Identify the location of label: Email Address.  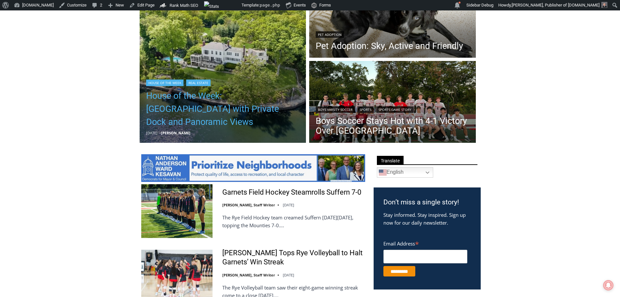
(426, 243).